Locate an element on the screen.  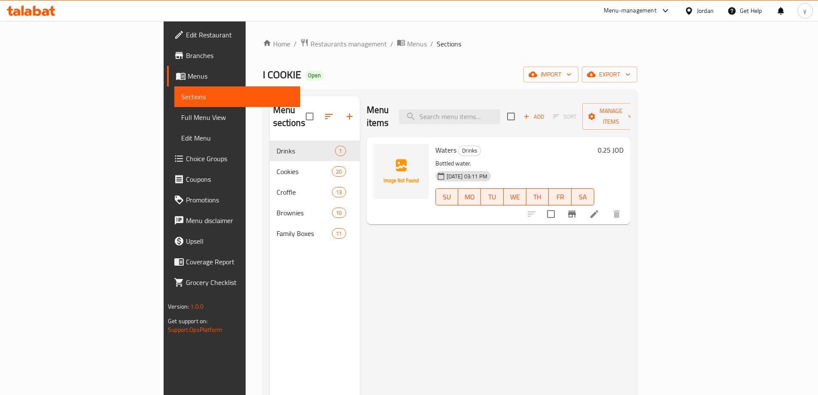
span: TH is located at coordinates (538, 197).